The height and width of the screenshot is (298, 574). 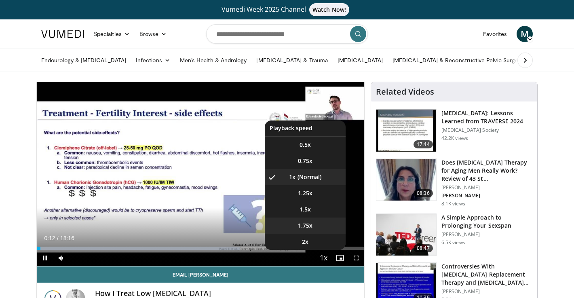 What do you see at coordinates (406, 131) in the screenshot?
I see `img: 1317c62a-2f0d-4360-bee0-b1bff80fed3c.150x105_q85_crop-smart_upscale.jpg` at bounding box center [406, 131].